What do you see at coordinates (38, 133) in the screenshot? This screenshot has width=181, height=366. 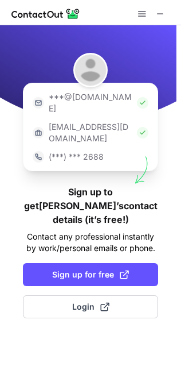 I see `img: https://contactout.com/extension/app/static/media/login-work-icon.638a5007170bc45168077fde17b29a1...` at bounding box center [38, 133].